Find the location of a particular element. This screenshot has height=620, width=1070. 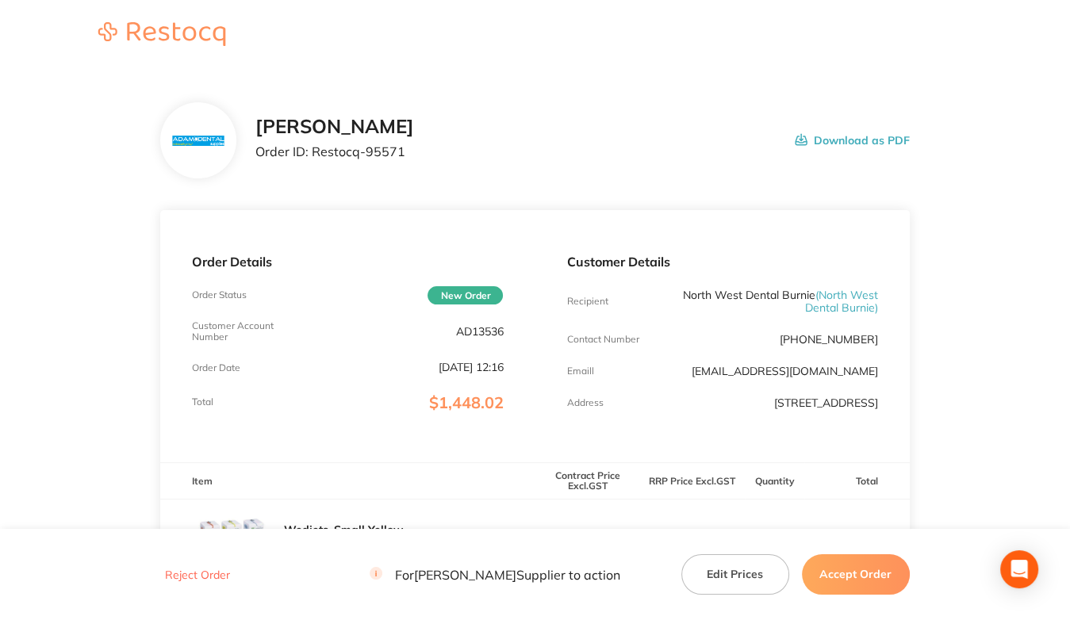

a: Wedjets, Small Yellow is located at coordinates (343, 530).